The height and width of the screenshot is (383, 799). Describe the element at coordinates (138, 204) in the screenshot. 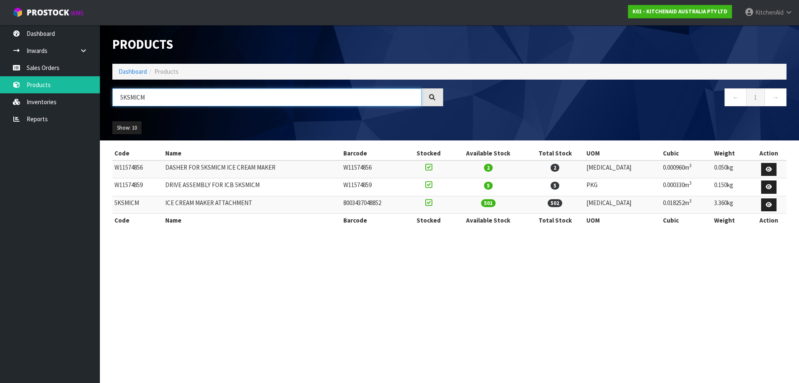

I see `td: 5KSMICM` at that location.